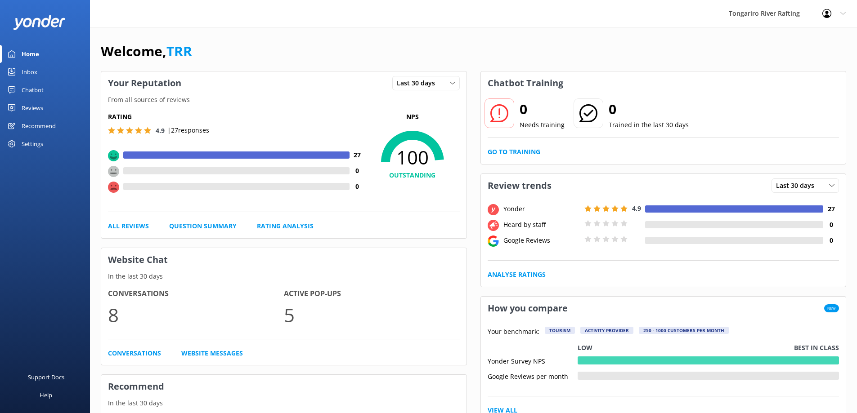  Describe the element at coordinates (412, 117) in the screenshot. I see `p: NPS` at that location.